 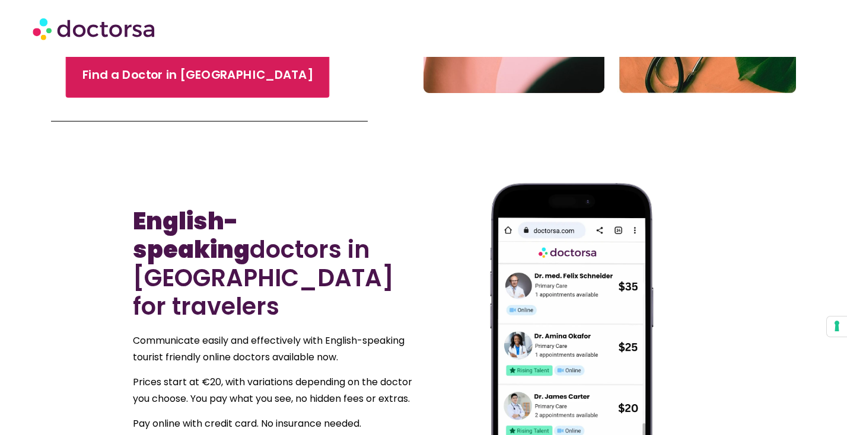 I want to click on p: Prices start at €20, with variations depending on the doctor you choose. You pay what you see, no..., so click(x=275, y=391).